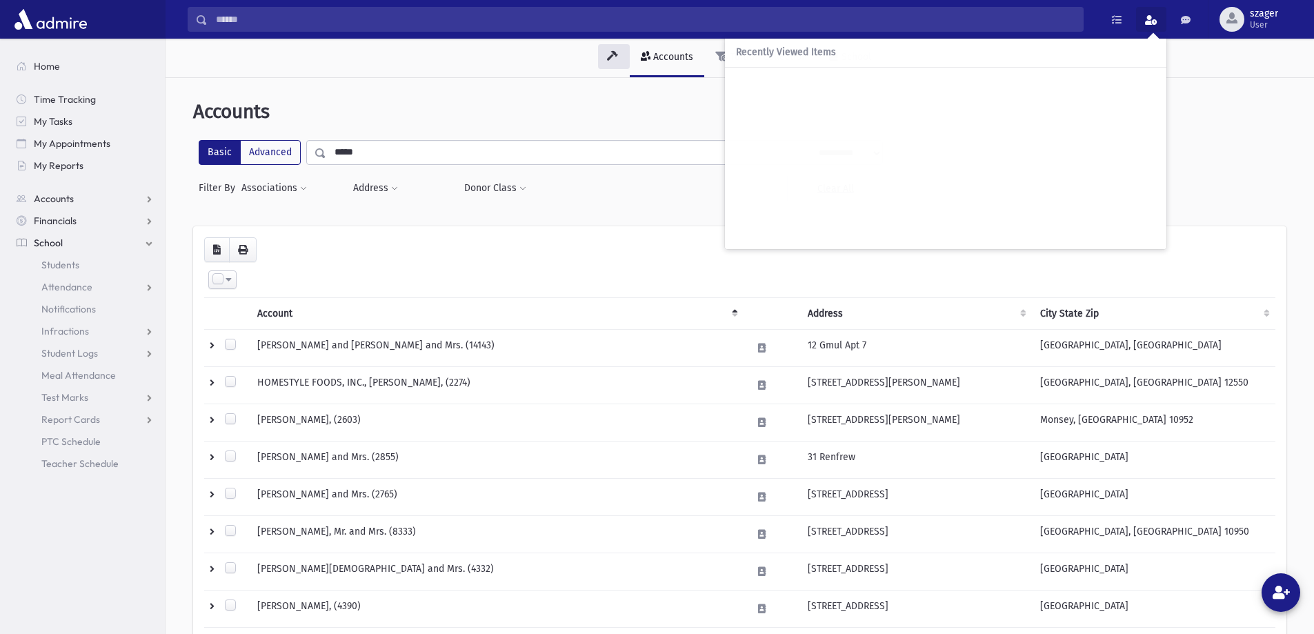 This screenshot has height=634, width=1314. What do you see at coordinates (496, 314) in the screenshot?
I see `th: Account: activate to sort column descending` at bounding box center [496, 314].